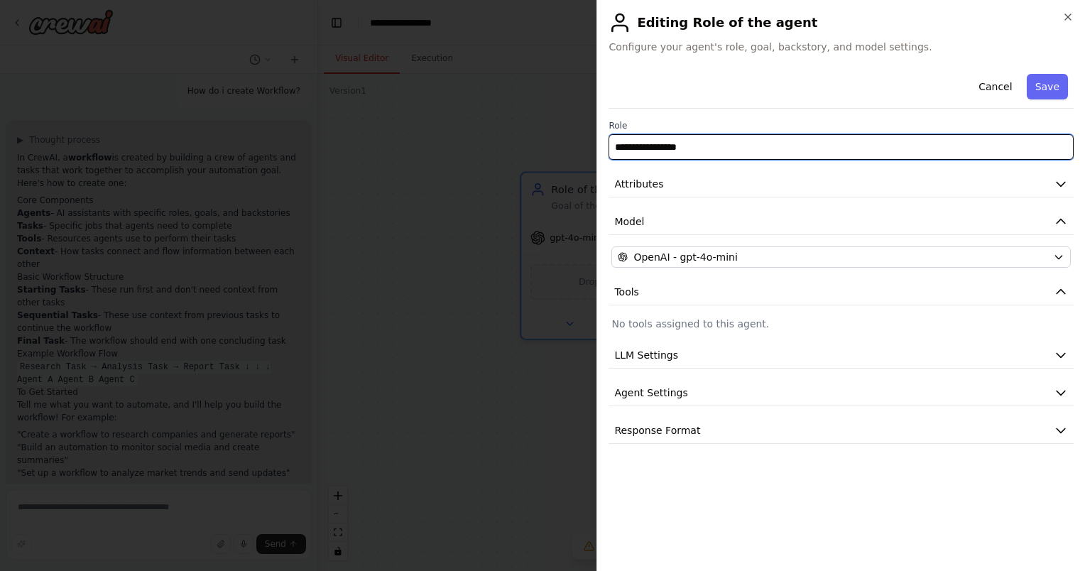  I want to click on h2: Editing Role of the agent, so click(841, 23).